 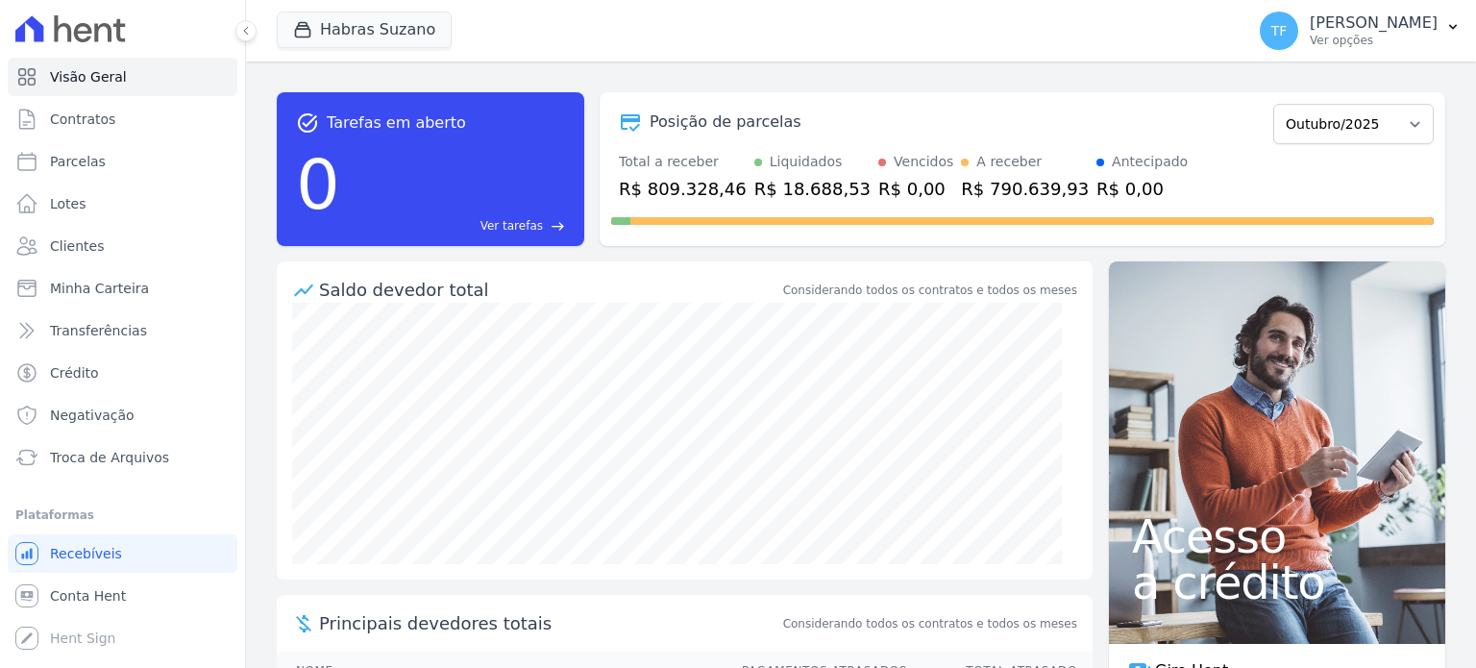 What do you see at coordinates (122, 415) in the screenshot?
I see `a: Negativação` at bounding box center [122, 415].